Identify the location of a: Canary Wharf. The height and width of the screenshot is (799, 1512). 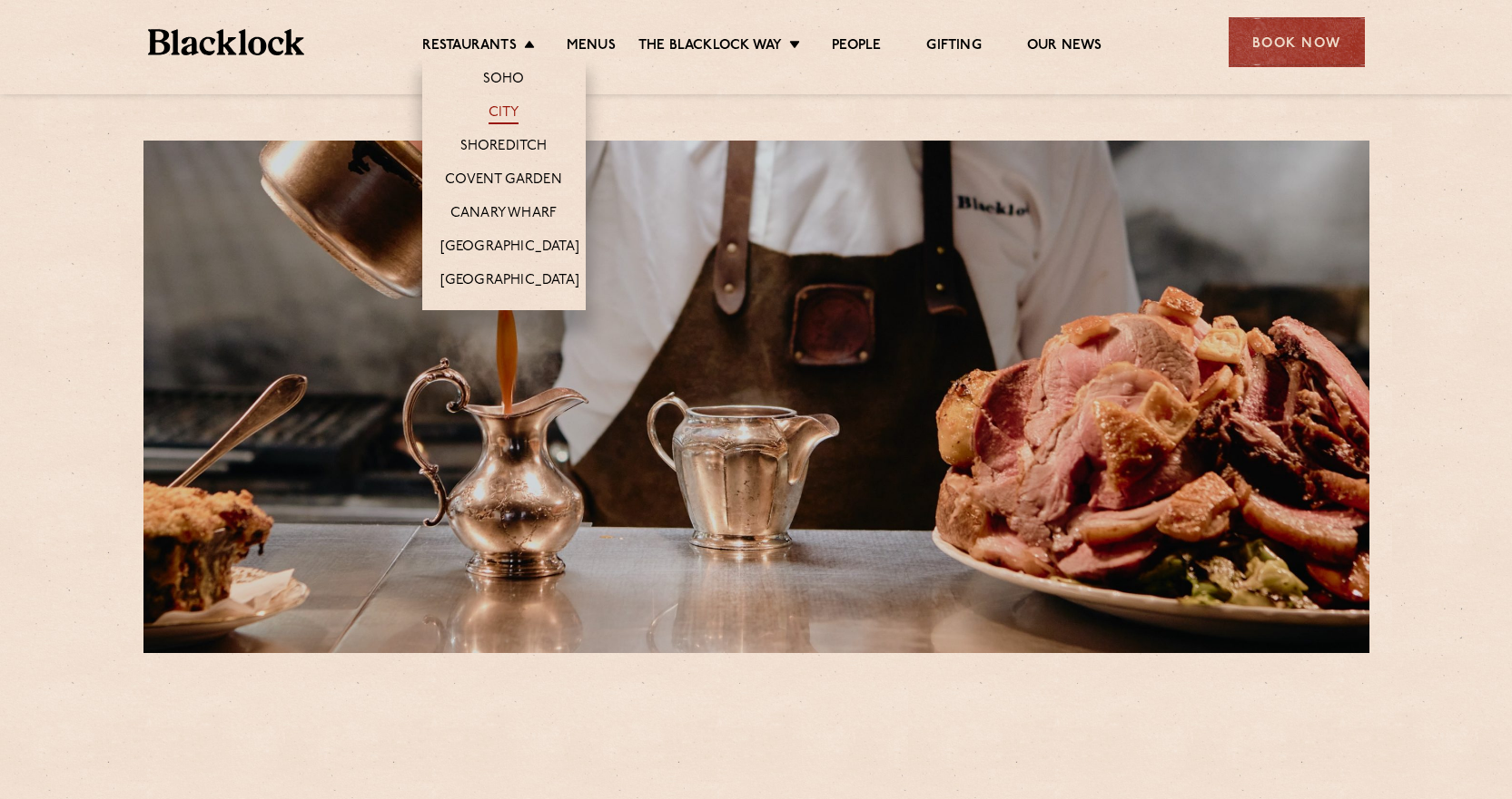
(503, 215).